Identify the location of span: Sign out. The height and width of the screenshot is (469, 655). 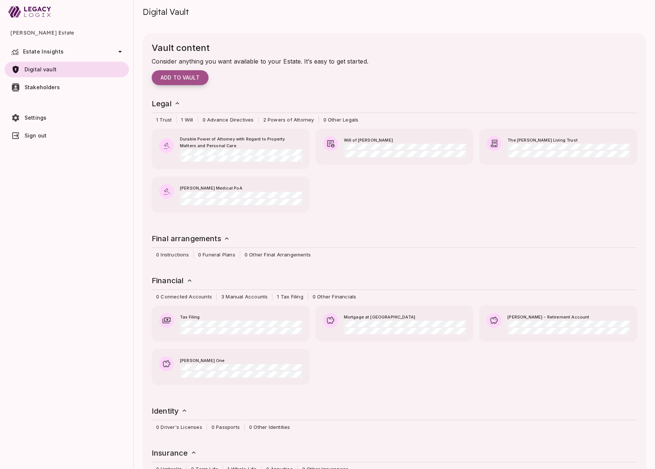
(35, 135).